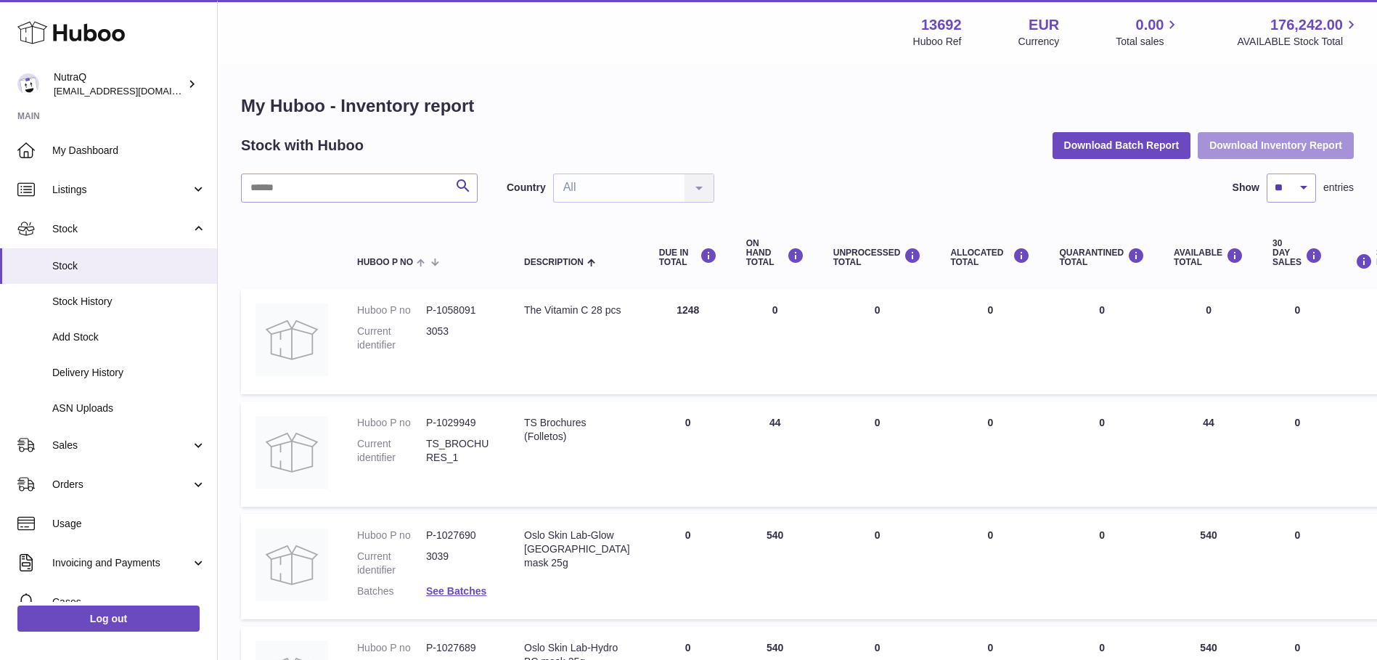 The image size is (1377, 660). Describe the element at coordinates (1275, 145) in the screenshot. I see `button: Download Inventory Report` at that location.